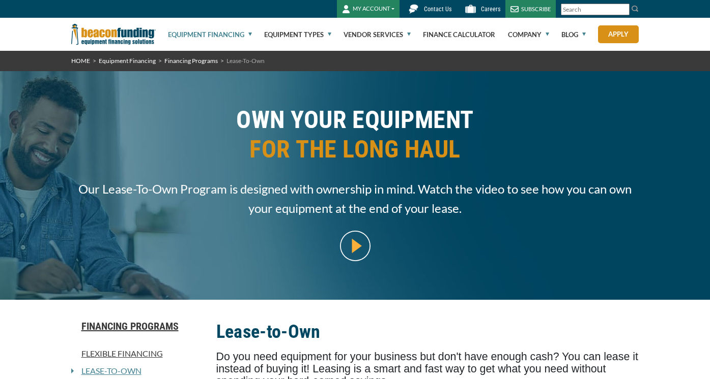  What do you see at coordinates (595, 9) in the screenshot?
I see `input: Search` at bounding box center [595, 9].